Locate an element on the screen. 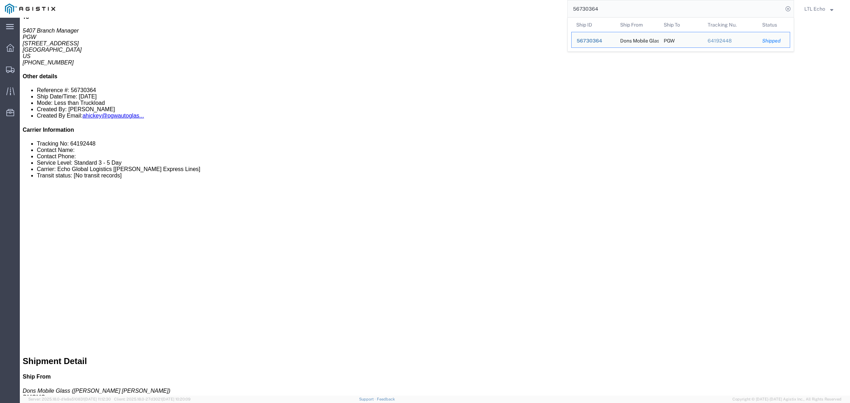  th: Ship To is located at coordinates (681, 25).